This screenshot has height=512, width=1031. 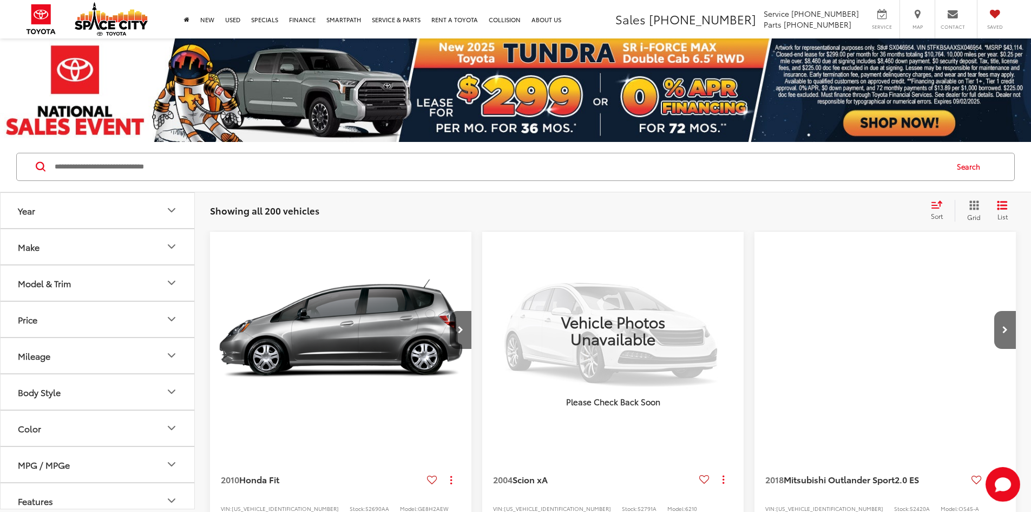 What do you see at coordinates (98, 246) in the screenshot?
I see `button: MakeMake` at bounding box center [98, 246].